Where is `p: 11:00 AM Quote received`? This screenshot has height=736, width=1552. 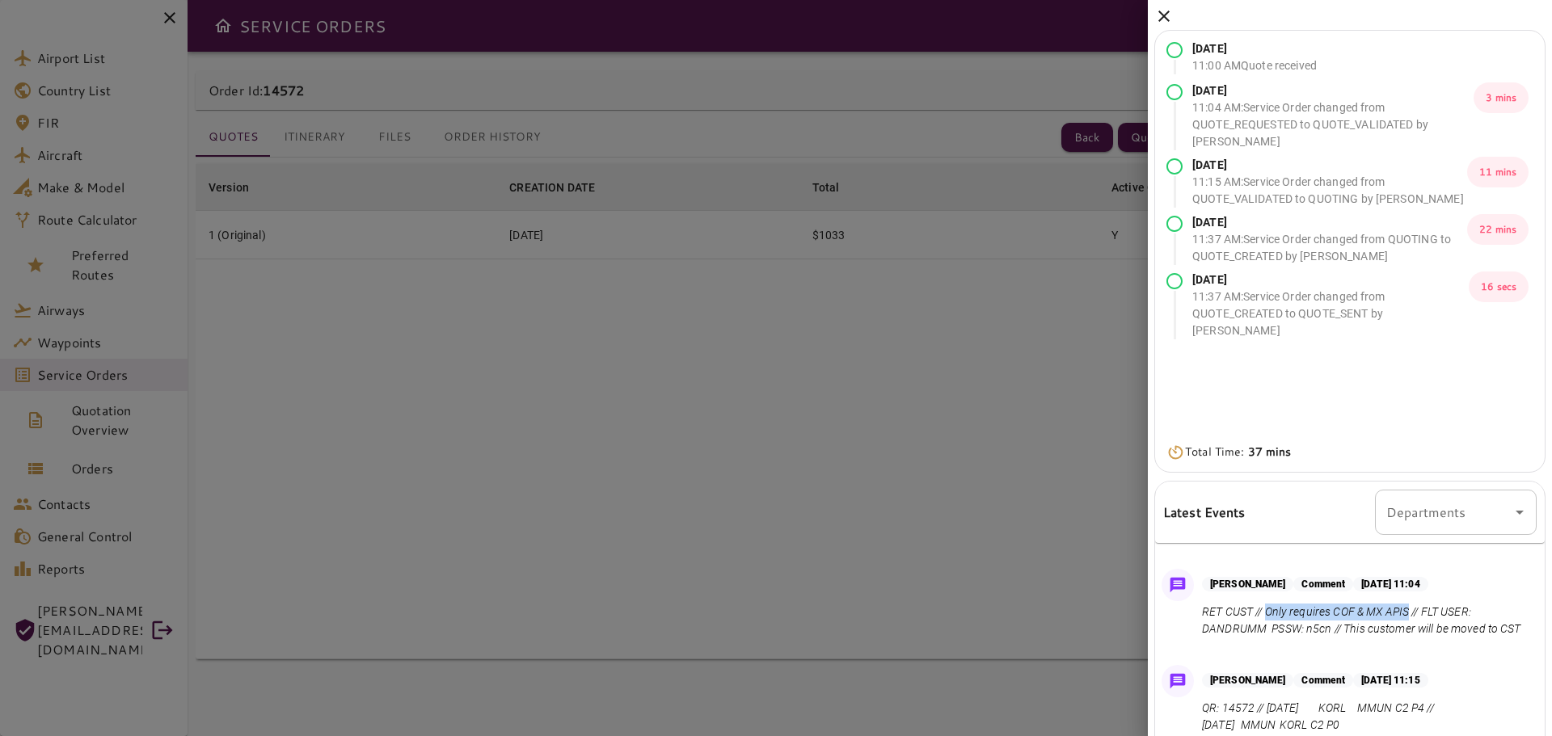
p: 11:00 AM Quote received is located at coordinates (1255, 65).